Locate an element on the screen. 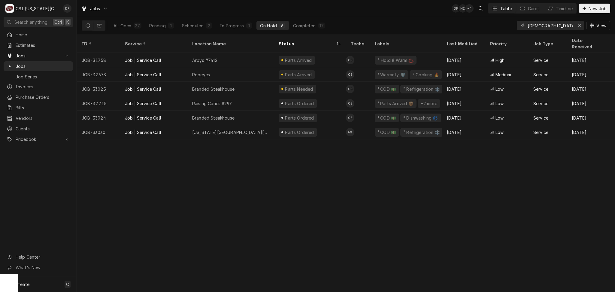  div: ¹ Parts Arrived 📦 is located at coordinates (395, 103).